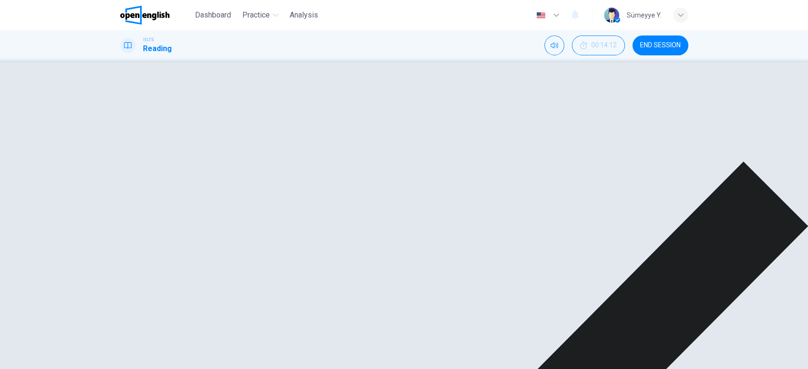 The image size is (808, 369). Describe the element at coordinates (256, 15) in the screenshot. I see `span: Practice` at that location.